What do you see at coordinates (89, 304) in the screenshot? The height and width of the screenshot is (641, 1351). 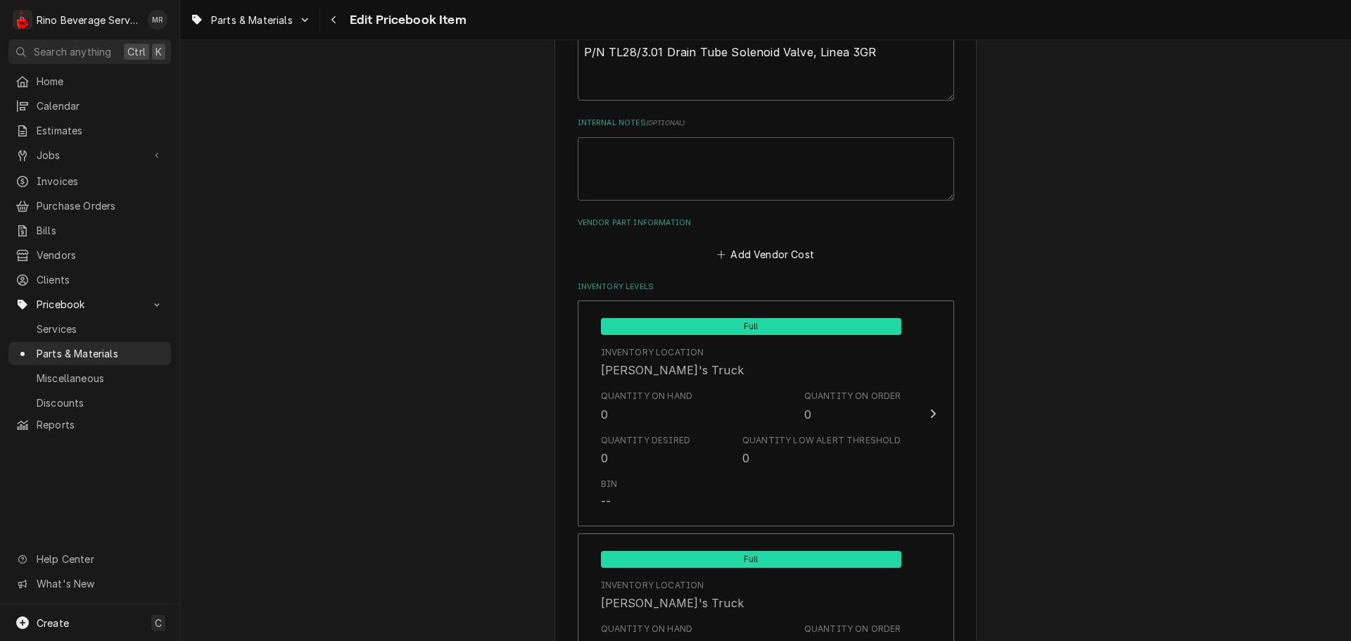 I see `a: Go to Pricebook` at bounding box center [89, 304].